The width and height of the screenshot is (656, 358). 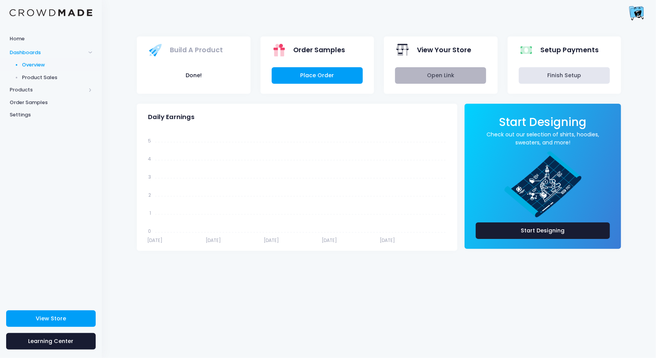 What do you see at coordinates (51, 13) in the screenshot?
I see `img: Logo` at bounding box center [51, 13].